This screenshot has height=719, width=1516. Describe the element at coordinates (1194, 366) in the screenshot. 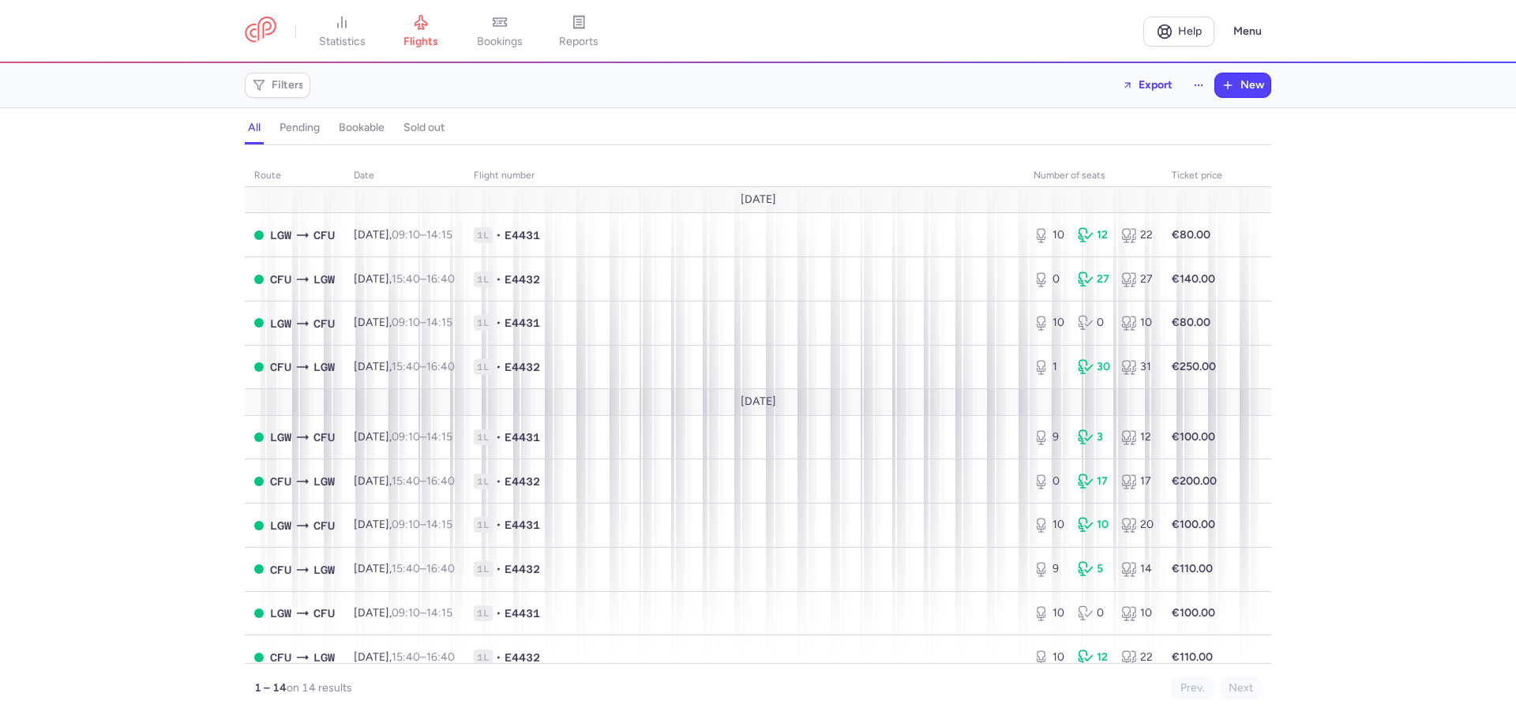

I see `strong: €250.00` at that location.